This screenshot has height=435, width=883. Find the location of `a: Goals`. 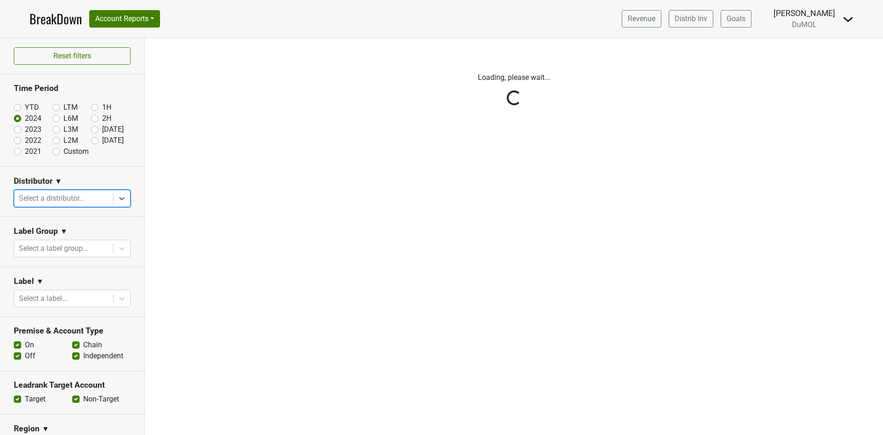

a: Goals is located at coordinates (736, 19).